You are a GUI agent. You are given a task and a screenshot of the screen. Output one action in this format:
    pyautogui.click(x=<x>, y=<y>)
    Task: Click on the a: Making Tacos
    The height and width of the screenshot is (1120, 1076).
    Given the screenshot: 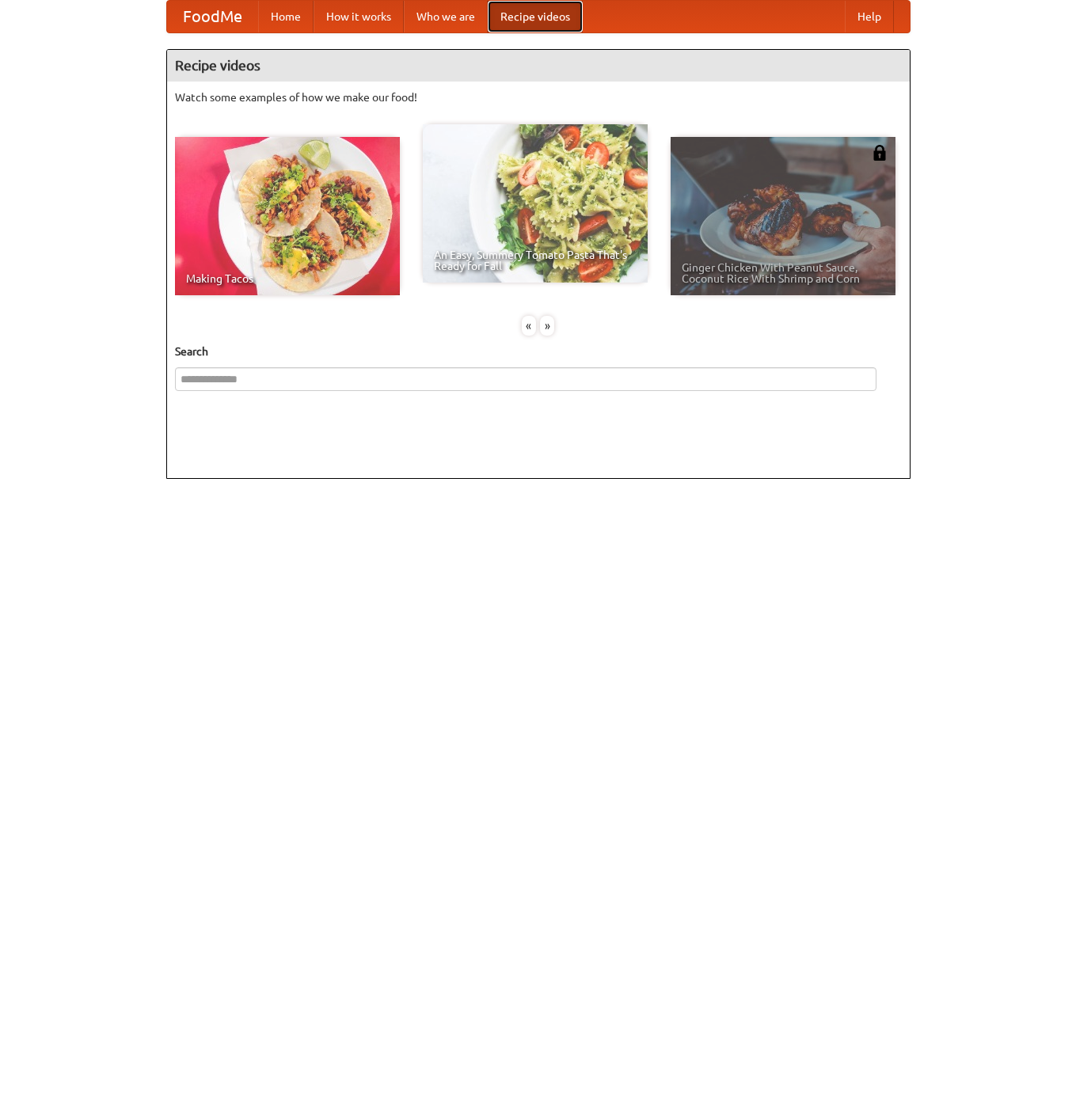 What is the action you would take?
    pyautogui.click(x=287, y=216)
    